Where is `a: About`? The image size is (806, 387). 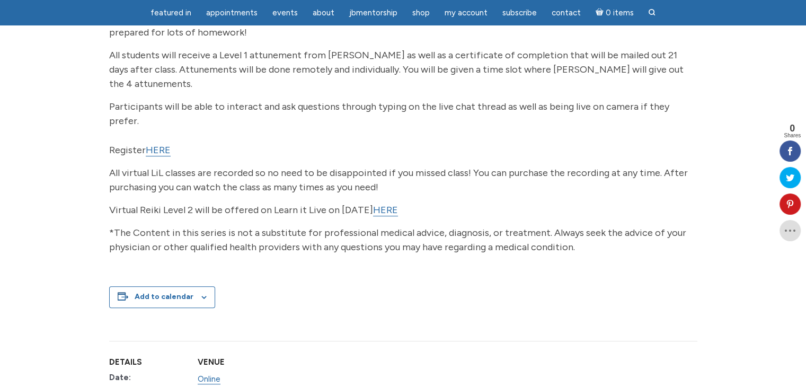 a: About is located at coordinates (323, 13).